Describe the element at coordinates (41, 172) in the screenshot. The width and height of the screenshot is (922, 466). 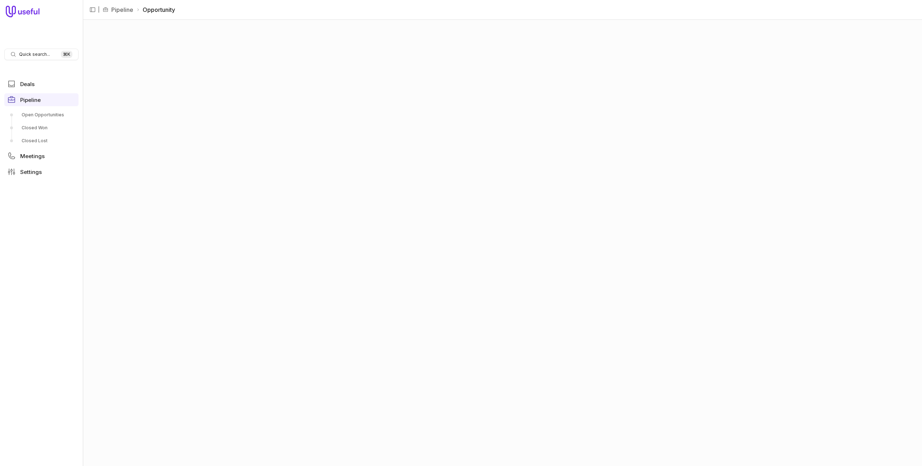
I see `a: Settings` at that location.